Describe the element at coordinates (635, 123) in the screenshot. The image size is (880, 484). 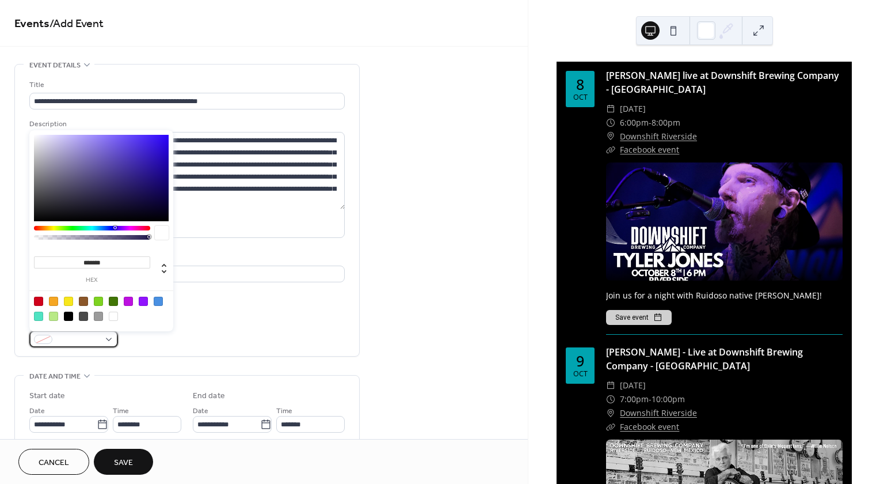
I see `span: 6:00pm` at that location.